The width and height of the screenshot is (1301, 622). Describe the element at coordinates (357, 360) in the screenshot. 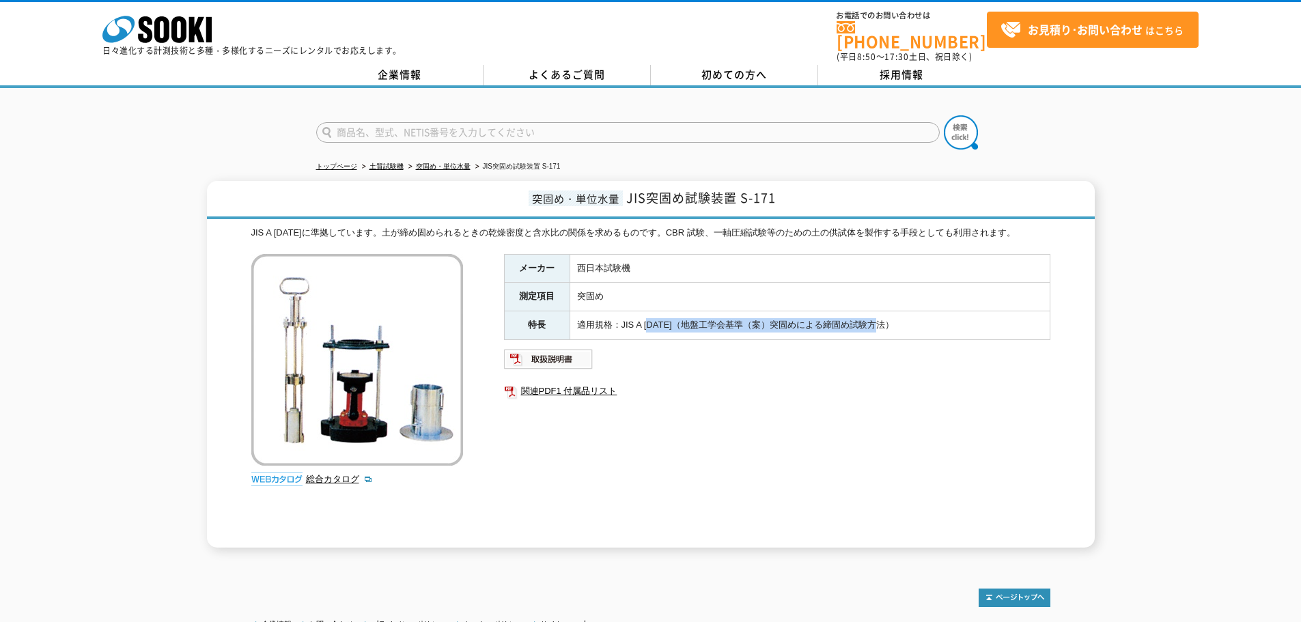

I see `img: JIS突固め試験装置 S-171` at that location.